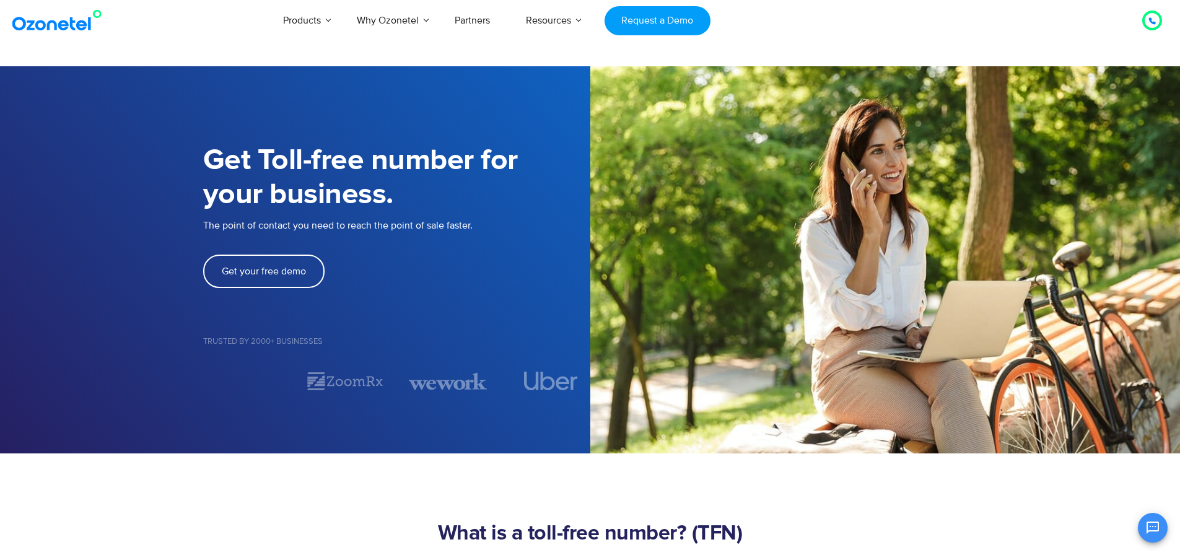  I want to click on h2: What is a toll-free number? (TFN), so click(590, 534).